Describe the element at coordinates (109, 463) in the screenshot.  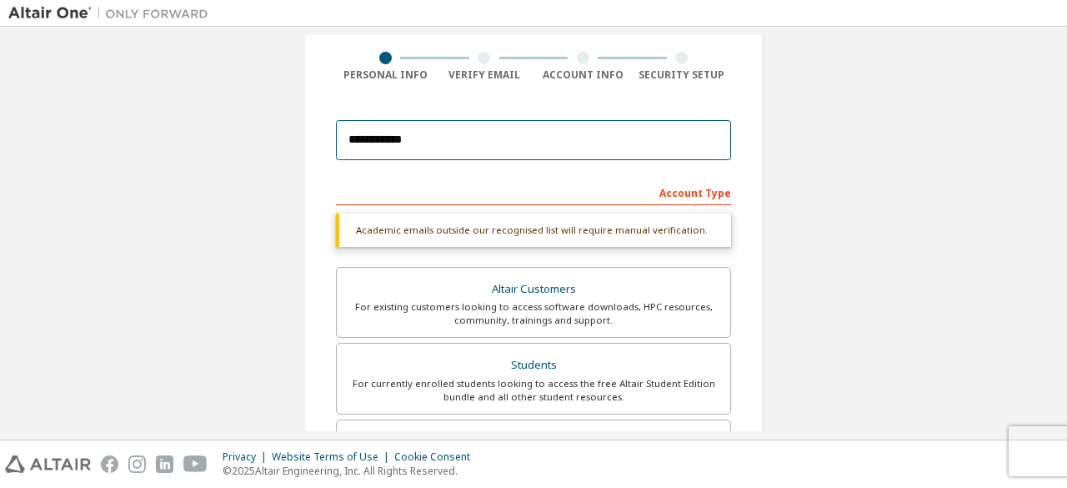
I see `img: facebook.svg` at that location.